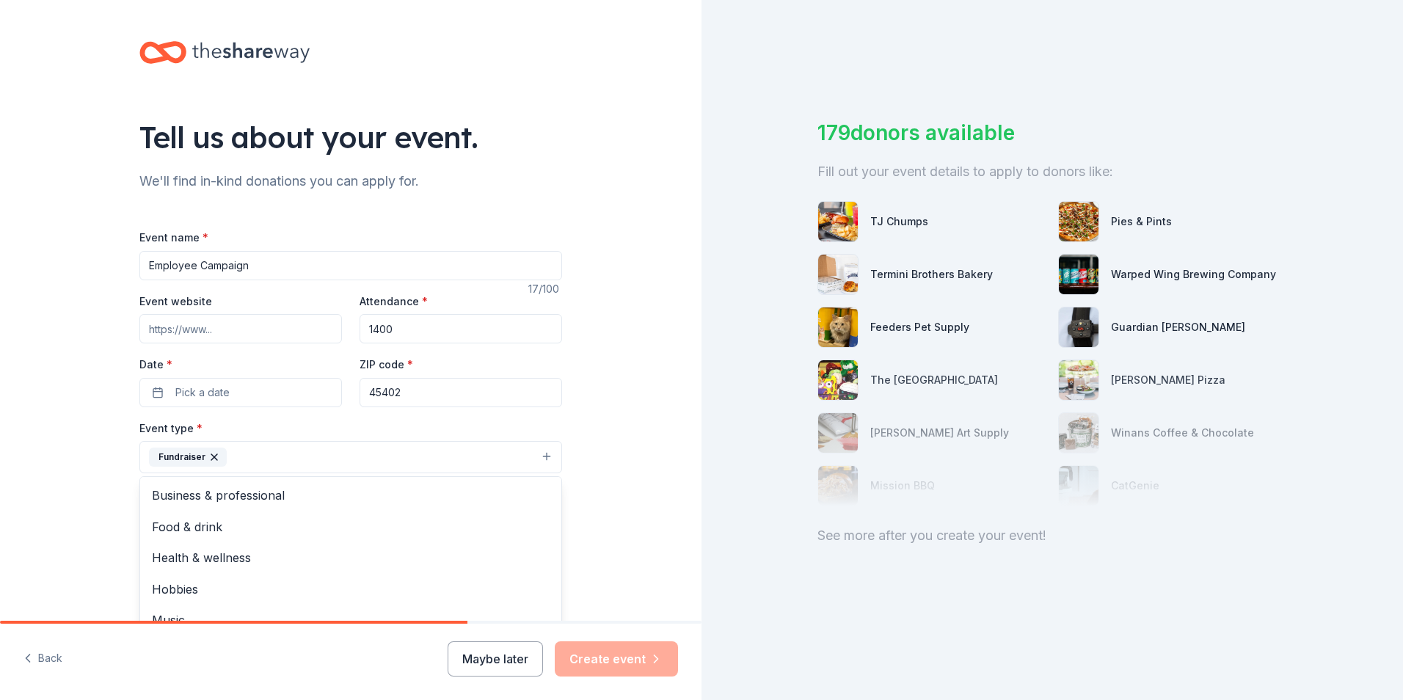 The image size is (1403, 700). Describe the element at coordinates (351, 620) in the screenshot. I see `span: Music` at that location.